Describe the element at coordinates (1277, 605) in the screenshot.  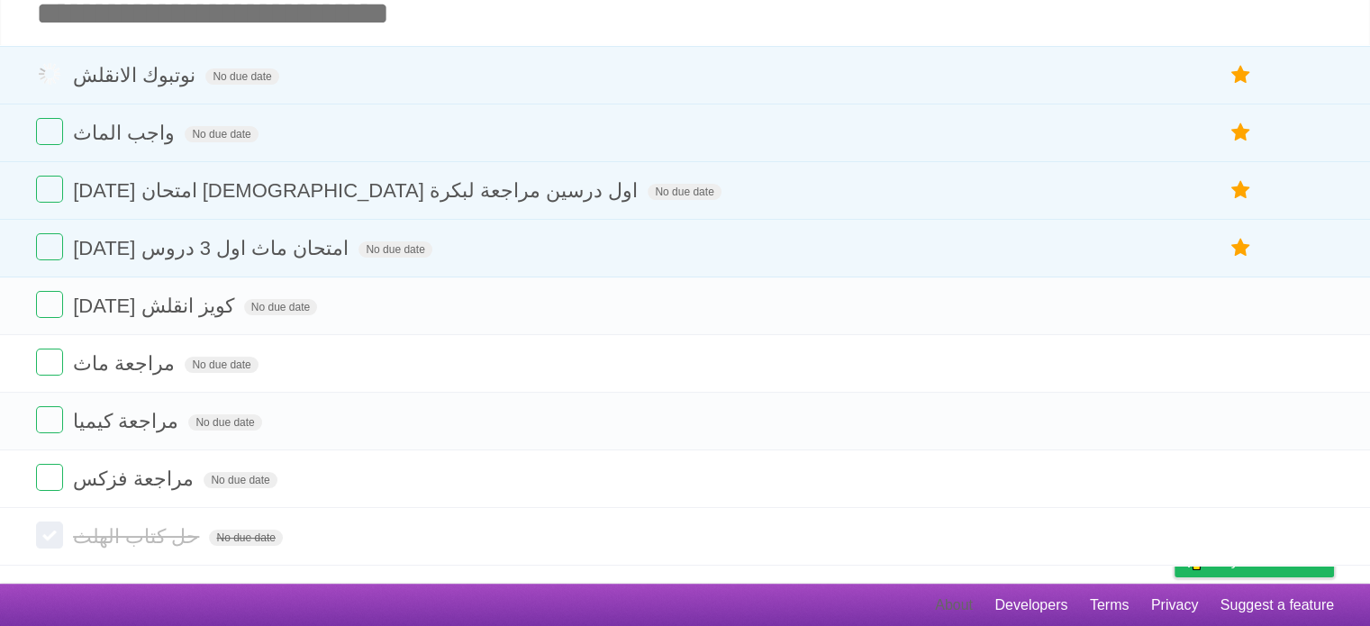
I see `a: Suggest a feature` at that location.